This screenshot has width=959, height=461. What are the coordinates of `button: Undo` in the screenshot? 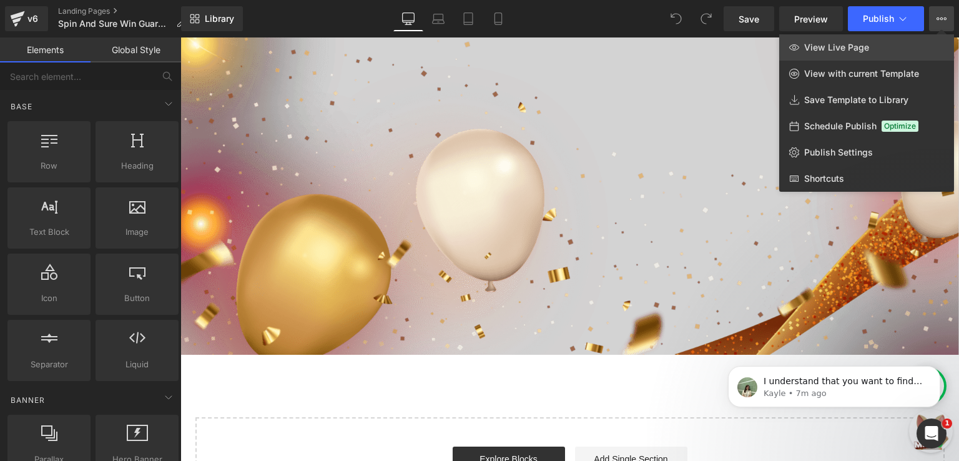 It's located at (676, 19).